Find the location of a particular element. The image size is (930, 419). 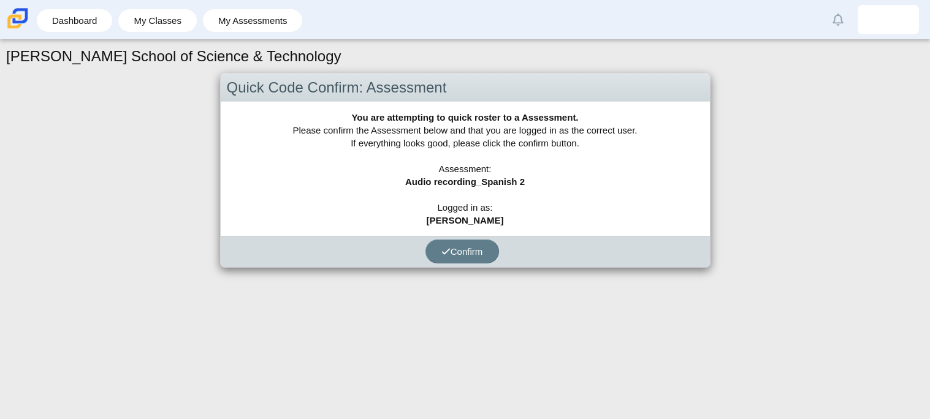

span: Confirm is located at coordinates (462, 251).